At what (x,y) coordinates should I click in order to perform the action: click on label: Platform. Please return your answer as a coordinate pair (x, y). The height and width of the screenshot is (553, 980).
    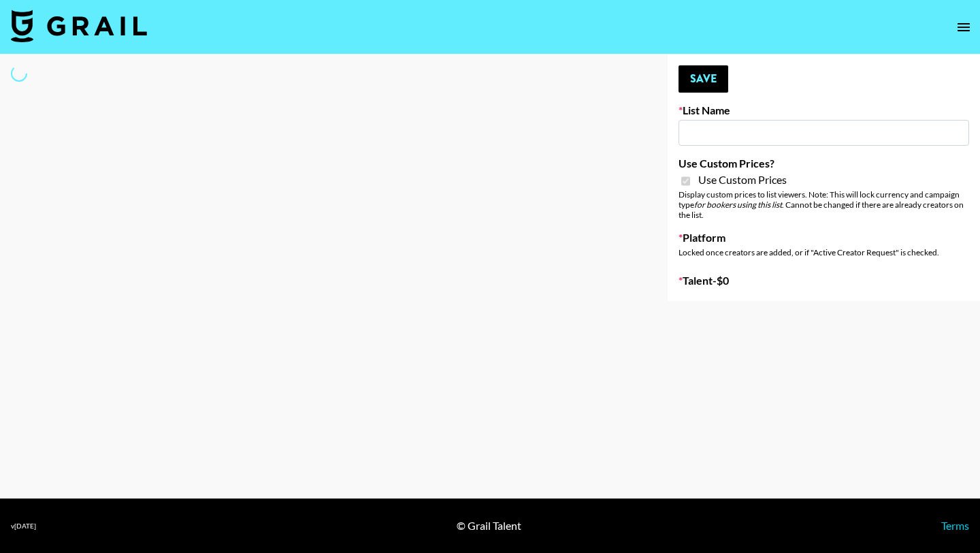
    Looking at the image, I should click on (824, 238).